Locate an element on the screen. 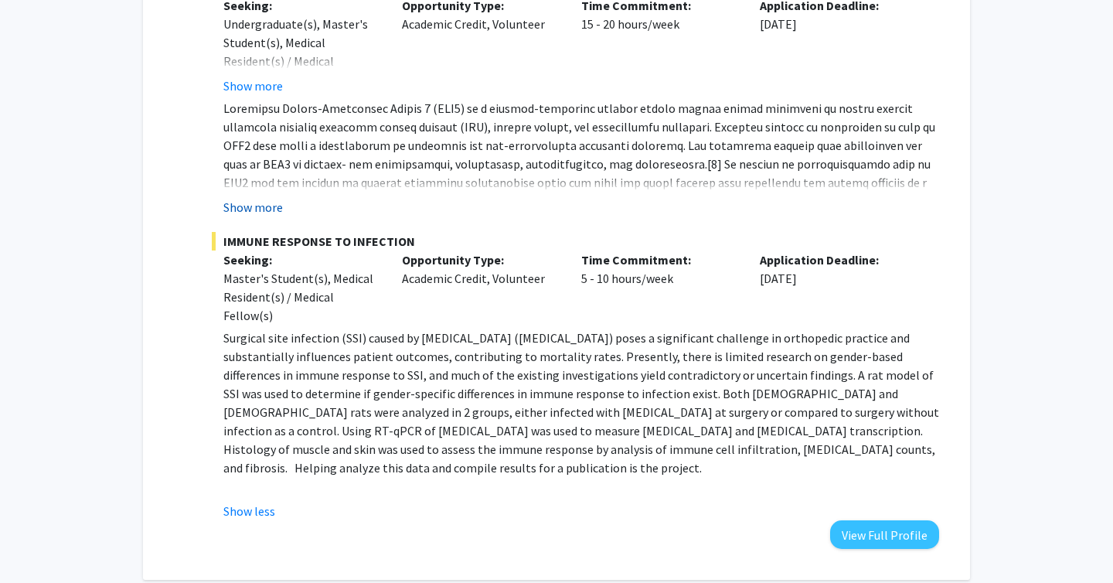 The width and height of the screenshot is (1113, 583). p: Seeking: is located at coordinates (301, 260).